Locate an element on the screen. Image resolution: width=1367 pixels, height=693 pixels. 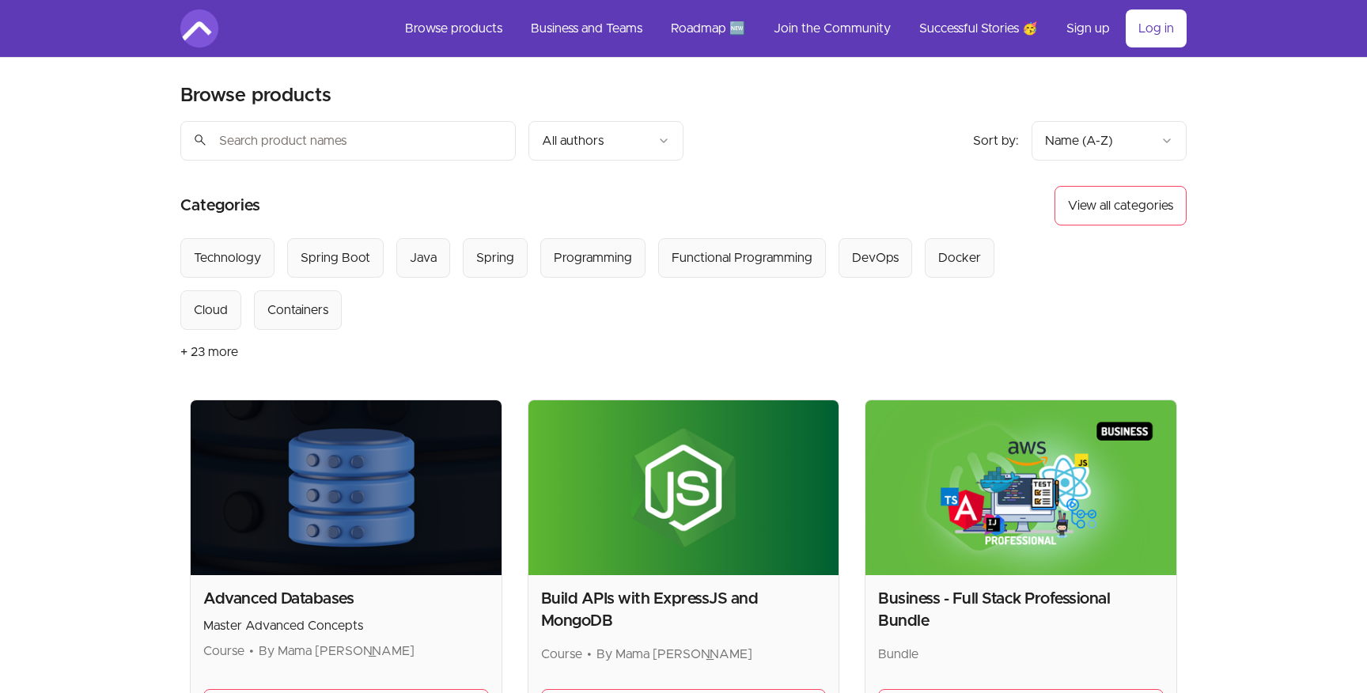
h2: Browse products is located at coordinates (256, 96).